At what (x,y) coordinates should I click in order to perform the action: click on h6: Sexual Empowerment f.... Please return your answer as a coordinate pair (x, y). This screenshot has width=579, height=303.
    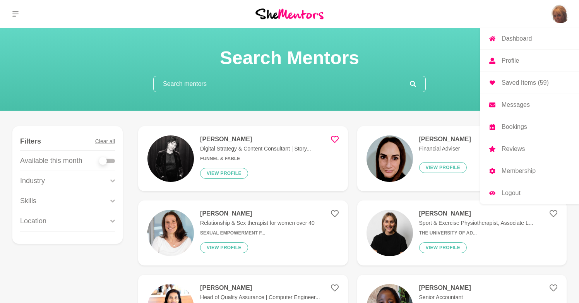
    Looking at the image, I should click on (257, 233).